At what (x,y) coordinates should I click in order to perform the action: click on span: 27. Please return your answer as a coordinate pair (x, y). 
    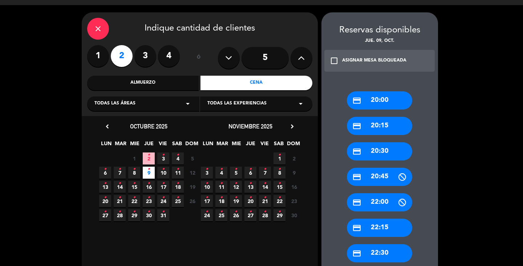
    Looking at the image, I should click on (105, 215).